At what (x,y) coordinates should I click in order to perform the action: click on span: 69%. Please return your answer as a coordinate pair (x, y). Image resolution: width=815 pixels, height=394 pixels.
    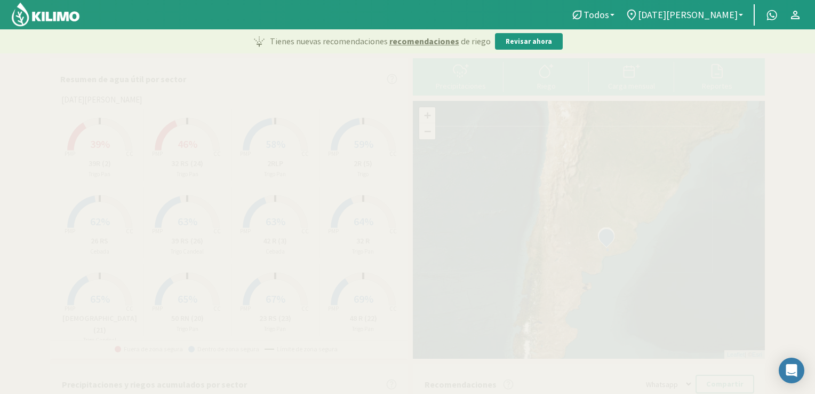
    Looking at the image, I should click on (363, 298).